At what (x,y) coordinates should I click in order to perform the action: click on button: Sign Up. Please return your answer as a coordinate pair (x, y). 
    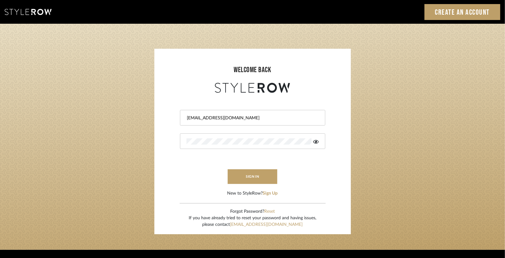
    Looking at the image, I should click on (271, 193).